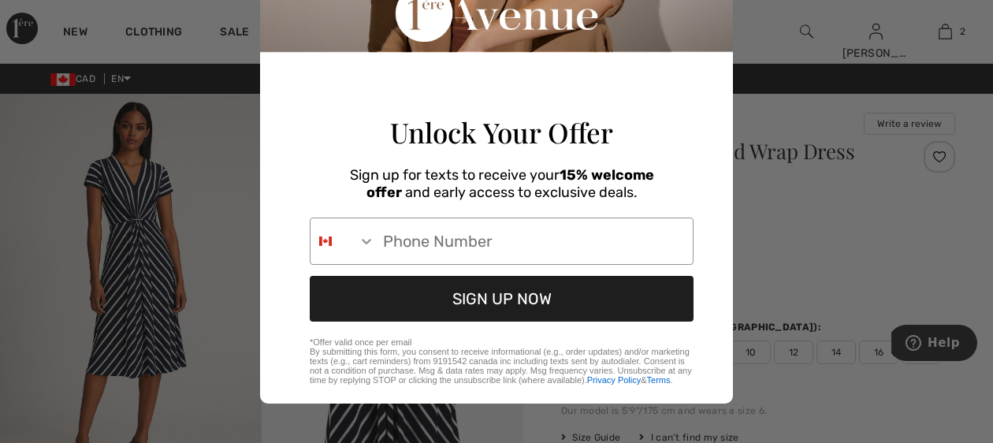 The height and width of the screenshot is (443, 993). Describe the element at coordinates (659, 380) in the screenshot. I see `a: Terms` at that location.